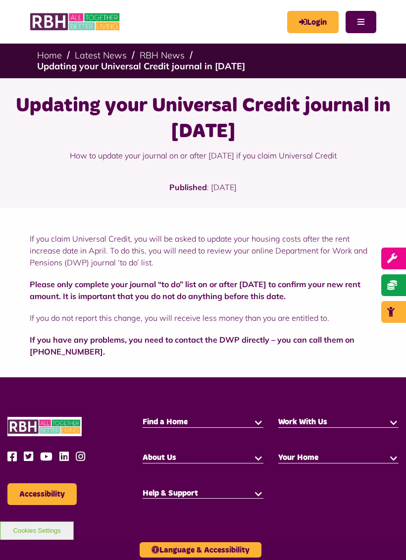 This screenshot has width=406, height=560. I want to click on span: About Us, so click(159, 457).